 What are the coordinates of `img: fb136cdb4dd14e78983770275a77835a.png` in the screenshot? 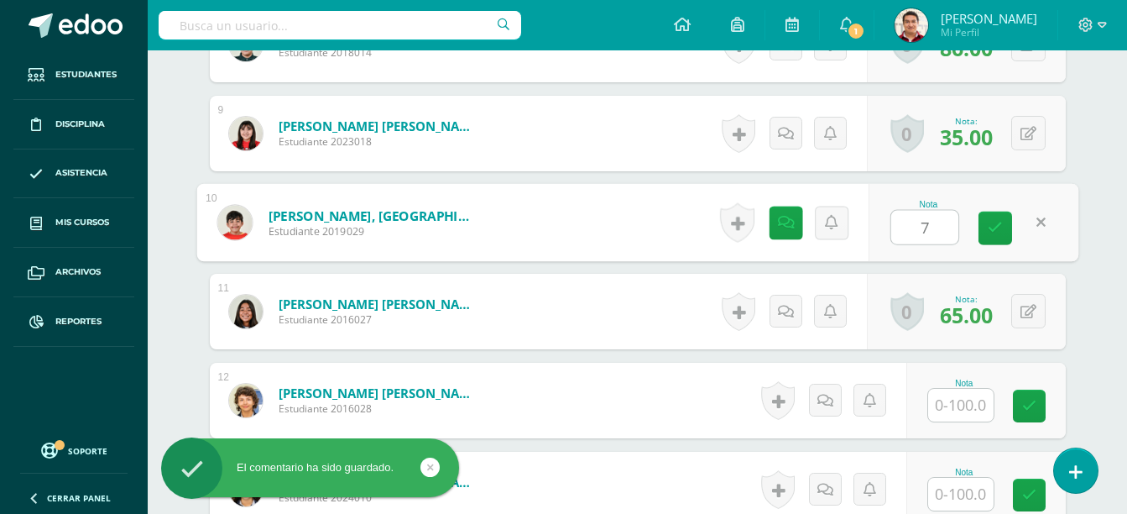 It's located at (246, 400).